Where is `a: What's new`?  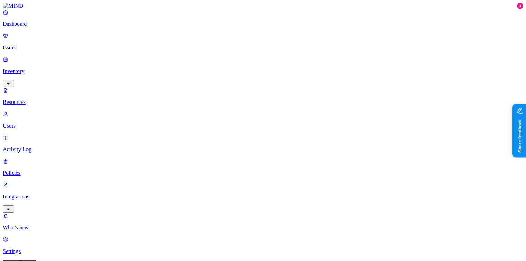 a: What's new is located at coordinates (263, 222).